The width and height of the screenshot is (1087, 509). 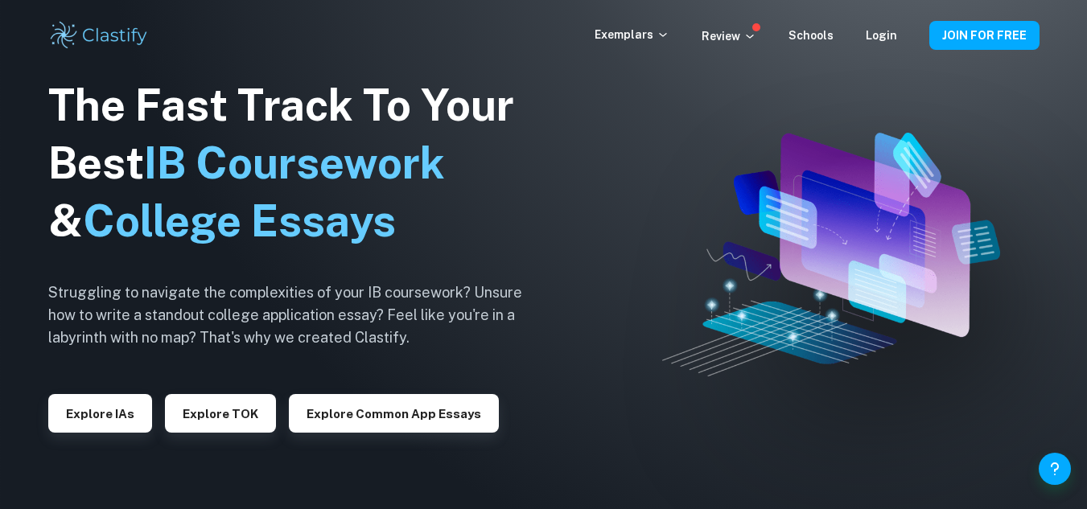 I want to click on a: Explore TOK, so click(x=220, y=413).